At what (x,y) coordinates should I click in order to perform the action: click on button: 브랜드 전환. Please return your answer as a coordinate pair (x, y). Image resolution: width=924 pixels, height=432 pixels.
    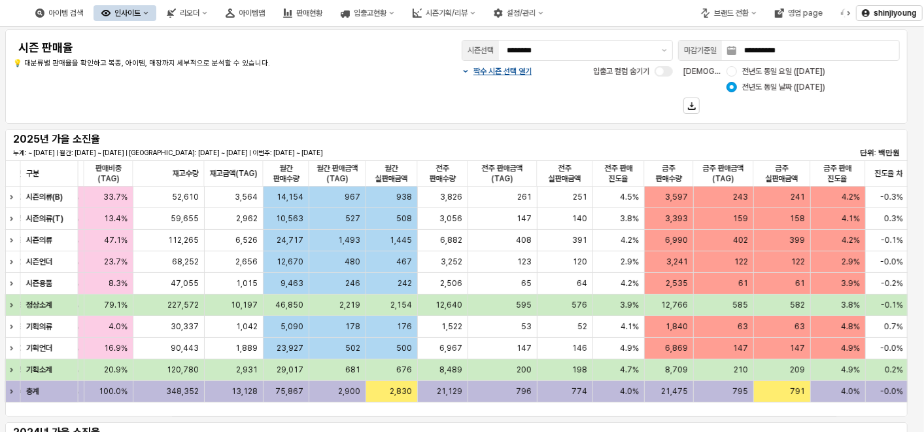
    Looking at the image, I should click on (729, 13).